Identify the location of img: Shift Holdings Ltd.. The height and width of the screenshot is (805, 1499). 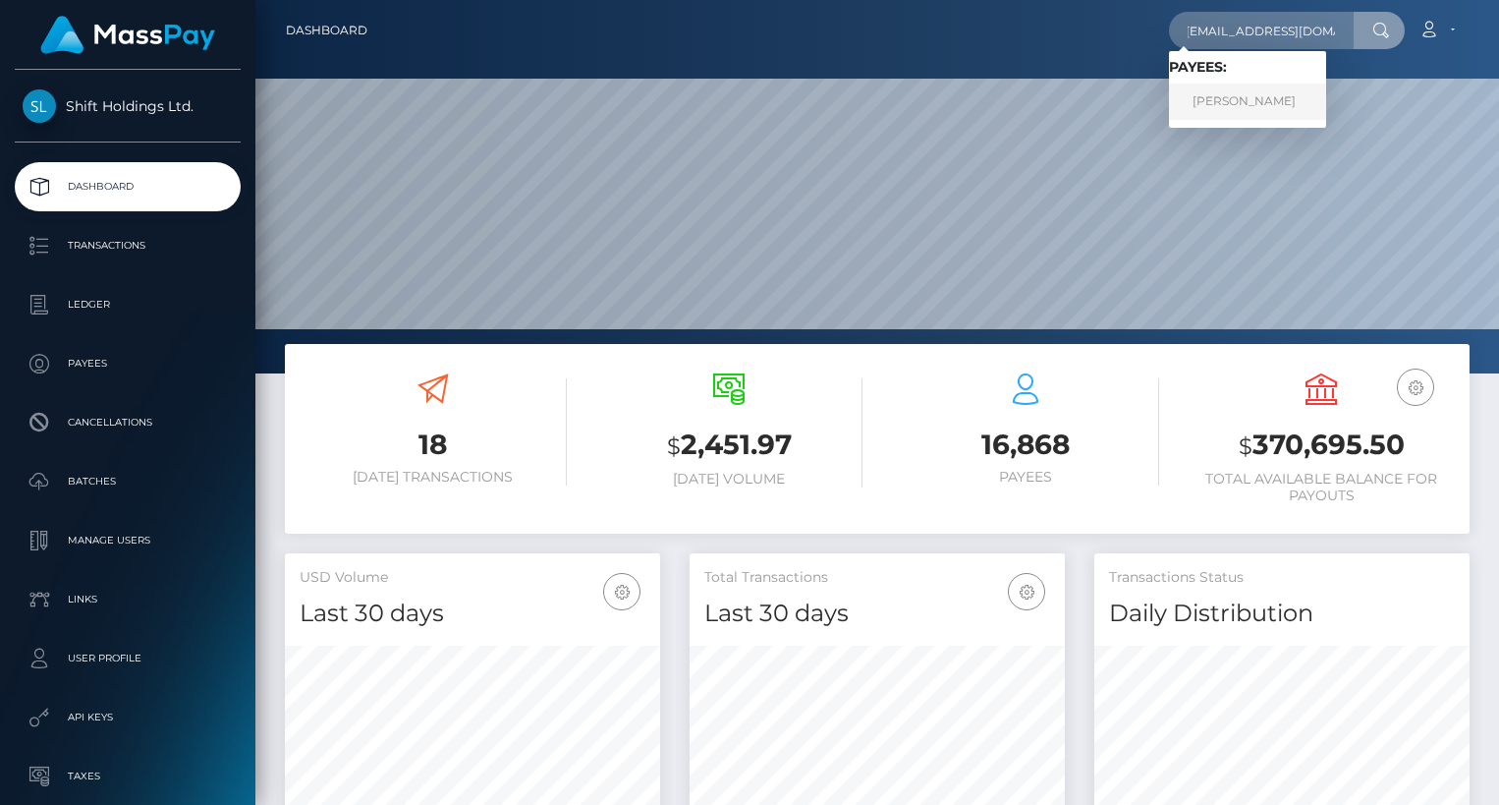
(39, 106).